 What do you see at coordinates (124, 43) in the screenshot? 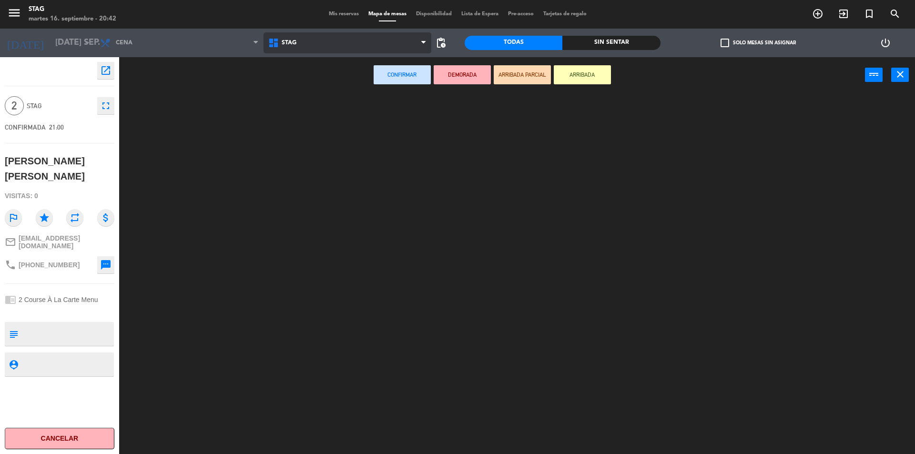
I see `span: Cena` at bounding box center [124, 43].